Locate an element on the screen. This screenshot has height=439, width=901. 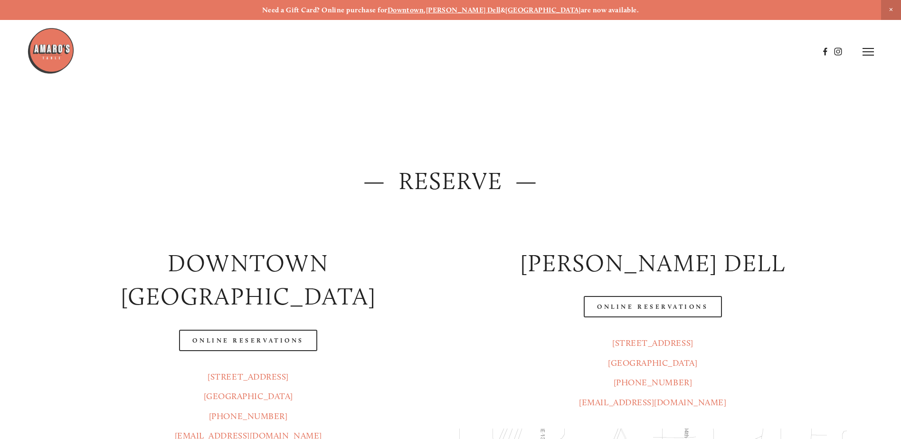
strong: Downtown is located at coordinates (406, 10).